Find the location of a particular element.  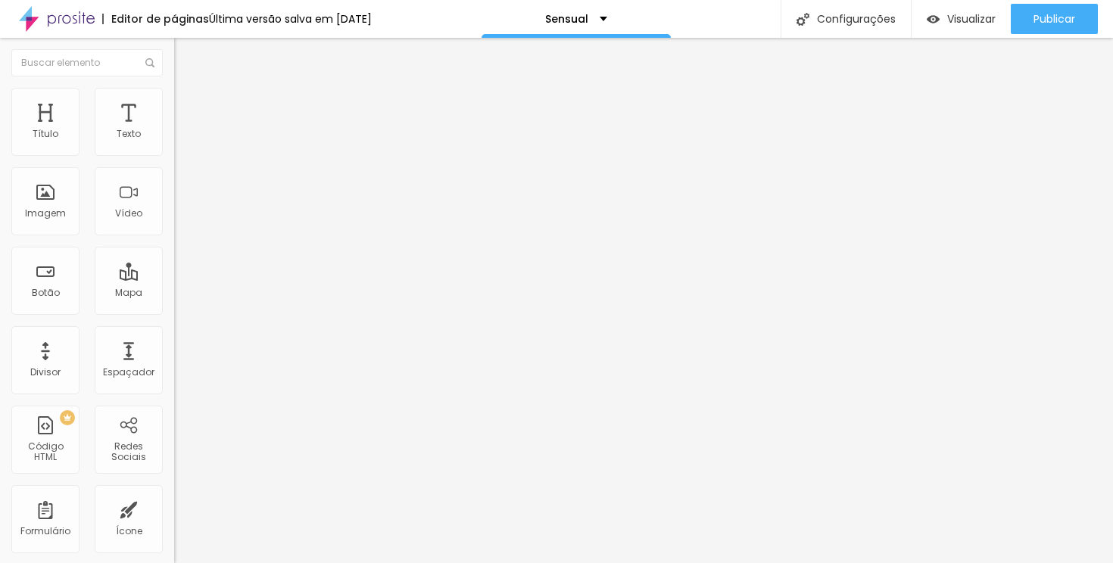

div: Botão is located at coordinates (45, 293).